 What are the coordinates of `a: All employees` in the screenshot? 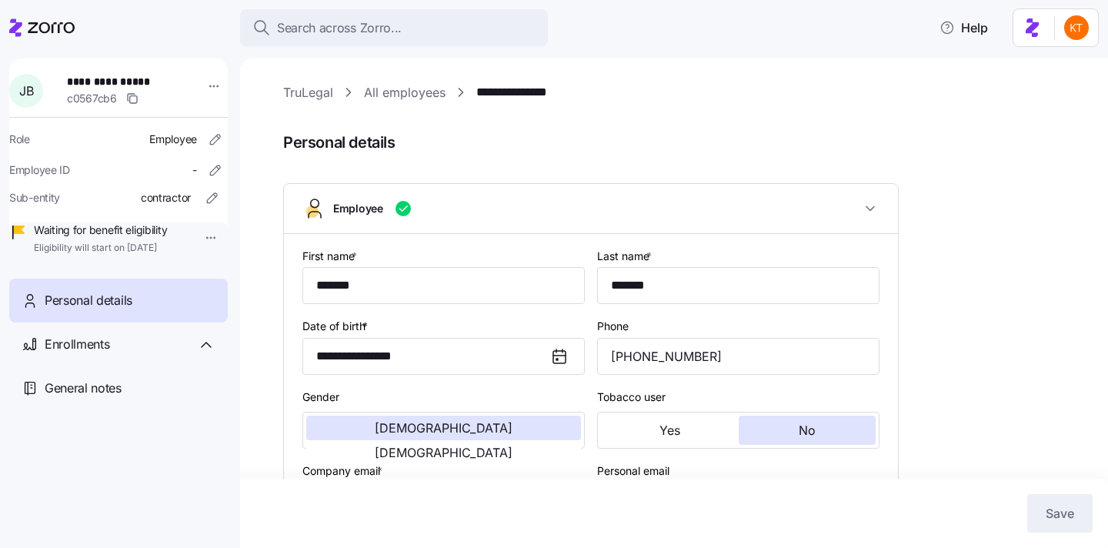 It's located at (405, 92).